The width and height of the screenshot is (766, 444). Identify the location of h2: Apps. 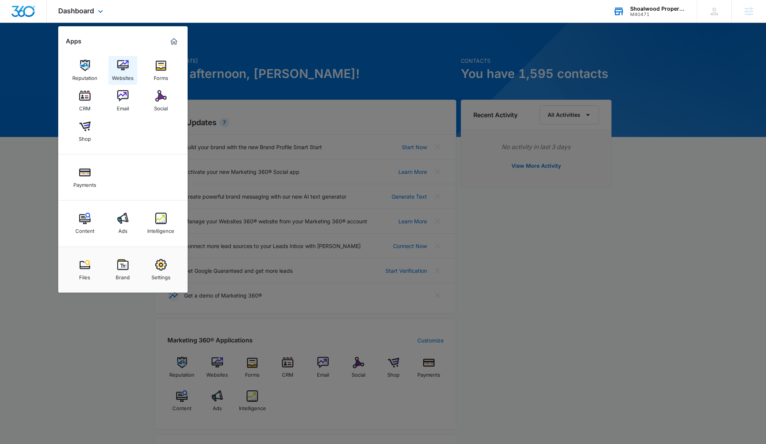
(73, 41).